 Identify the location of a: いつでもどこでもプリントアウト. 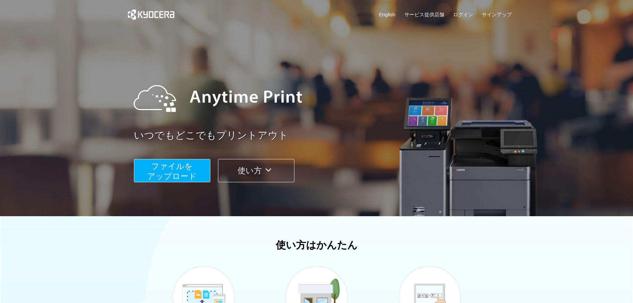
(325, 135).